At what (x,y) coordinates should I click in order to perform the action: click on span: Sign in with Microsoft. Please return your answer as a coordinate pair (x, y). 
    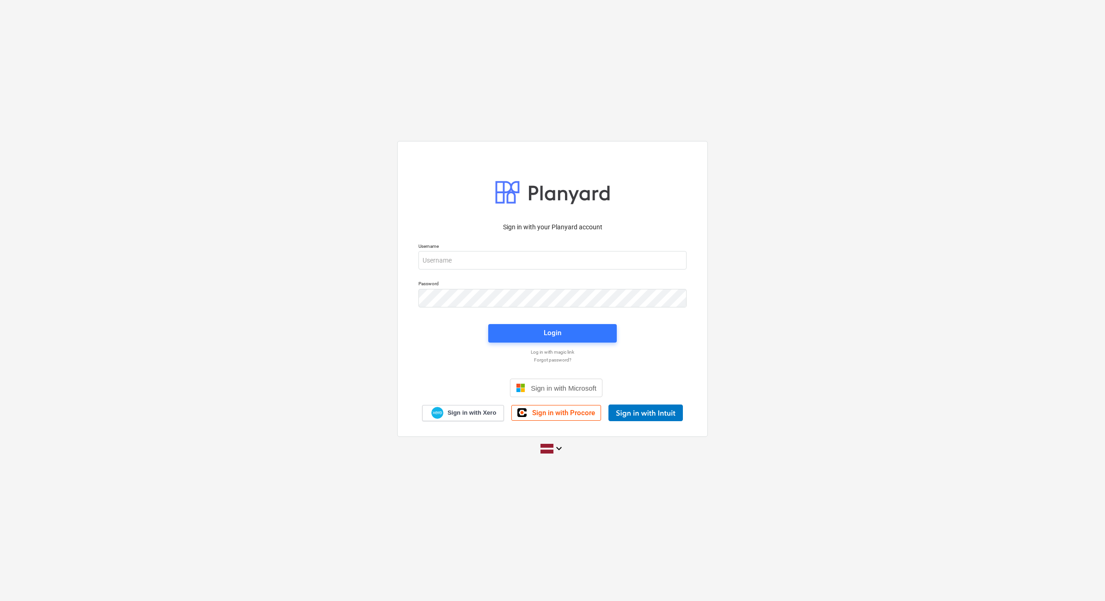
    Looking at the image, I should click on (563, 388).